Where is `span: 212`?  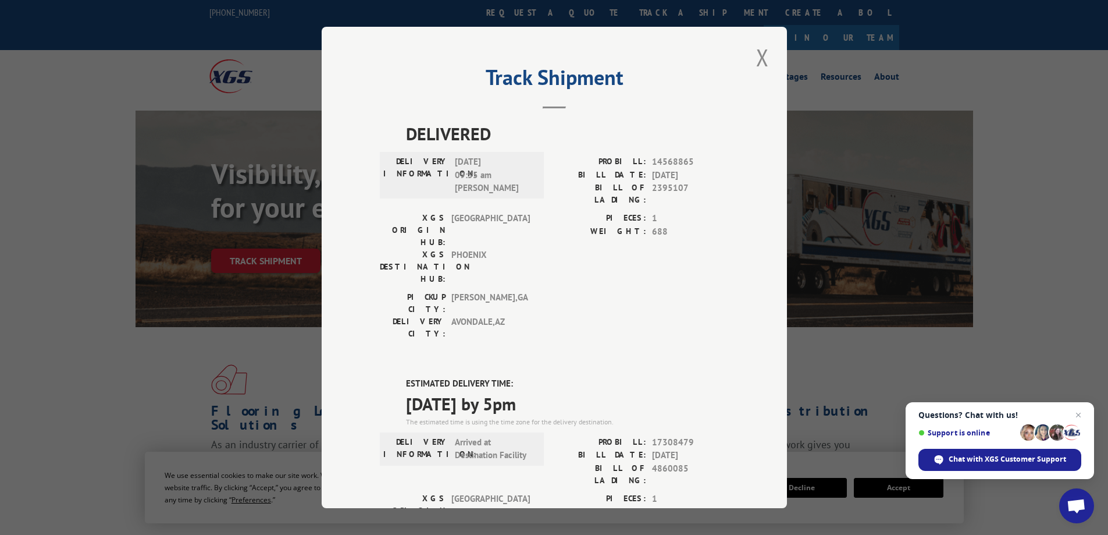 span: 212 is located at coordinates (691, 511).